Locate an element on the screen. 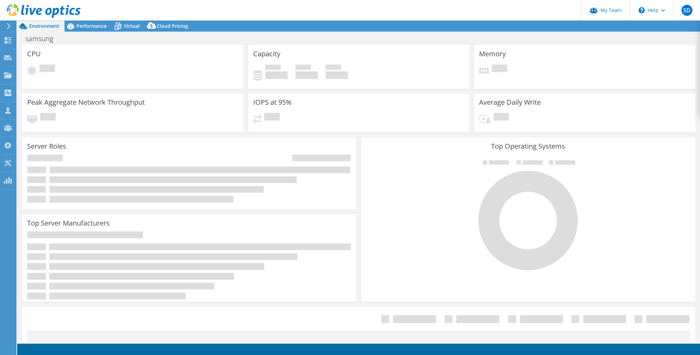 This screenshot has height=355, width=700. h3: Memory is located at coordinates (492, 54).